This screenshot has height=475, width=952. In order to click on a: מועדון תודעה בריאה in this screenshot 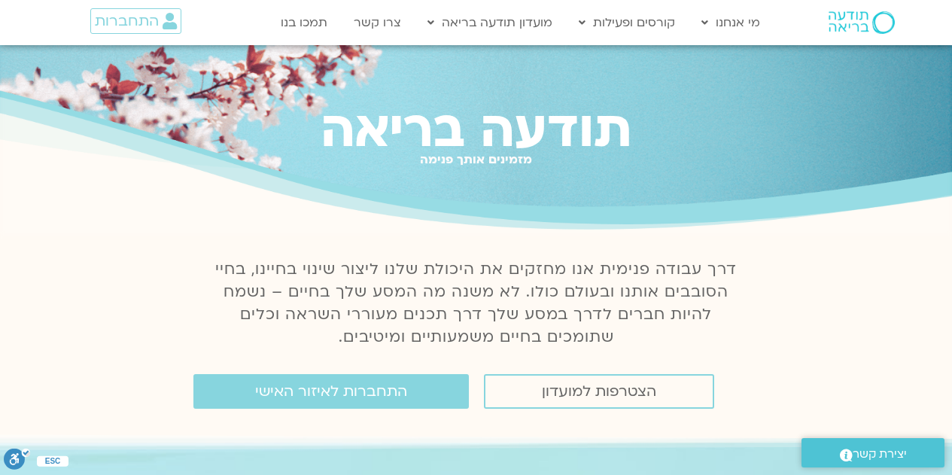, I will do `click(490, 23)`.